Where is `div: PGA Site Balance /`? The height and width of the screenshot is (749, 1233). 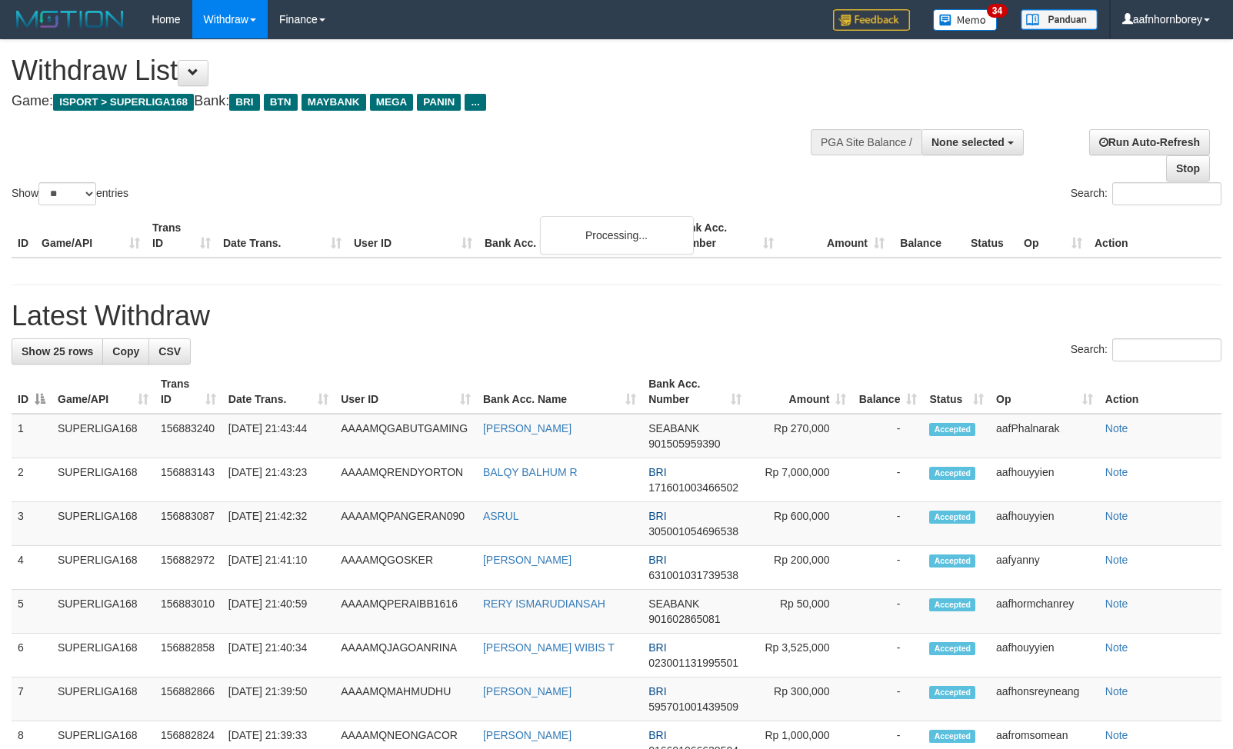
div: PGA Site Balance / is located at coordinates (866, 142).